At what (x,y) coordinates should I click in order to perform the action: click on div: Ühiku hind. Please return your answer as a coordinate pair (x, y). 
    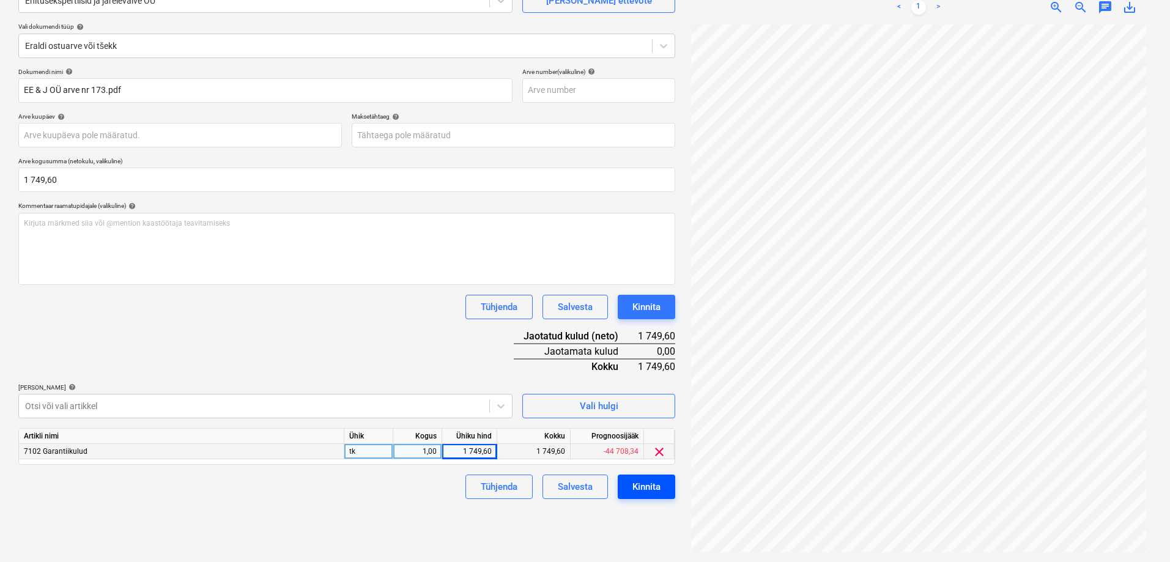
    Looking at the image, I should click on (470, 436).